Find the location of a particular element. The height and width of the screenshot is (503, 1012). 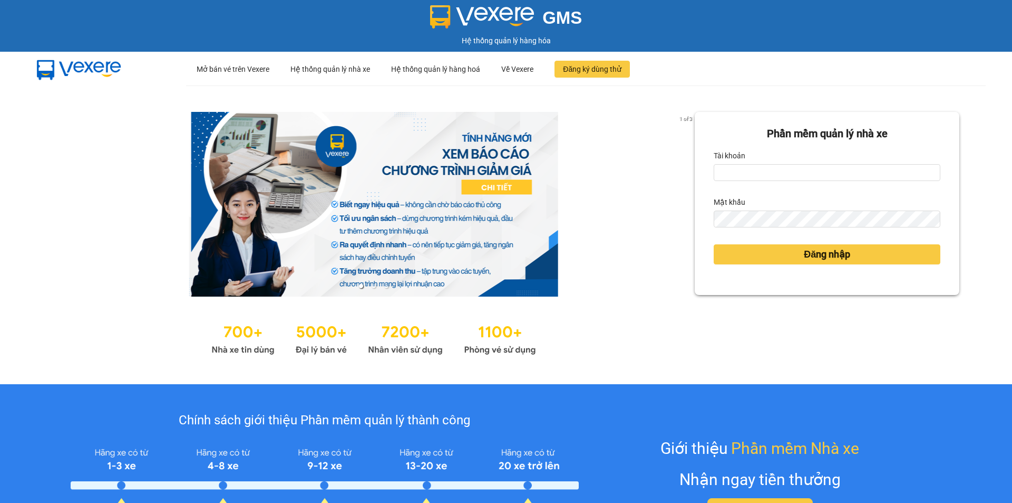

label: Mật khẩu is located at coordinates (730, 202).